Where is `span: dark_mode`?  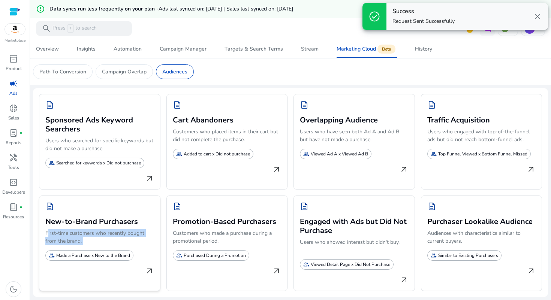
span: dark_mode is located at coordinates (13, 289).